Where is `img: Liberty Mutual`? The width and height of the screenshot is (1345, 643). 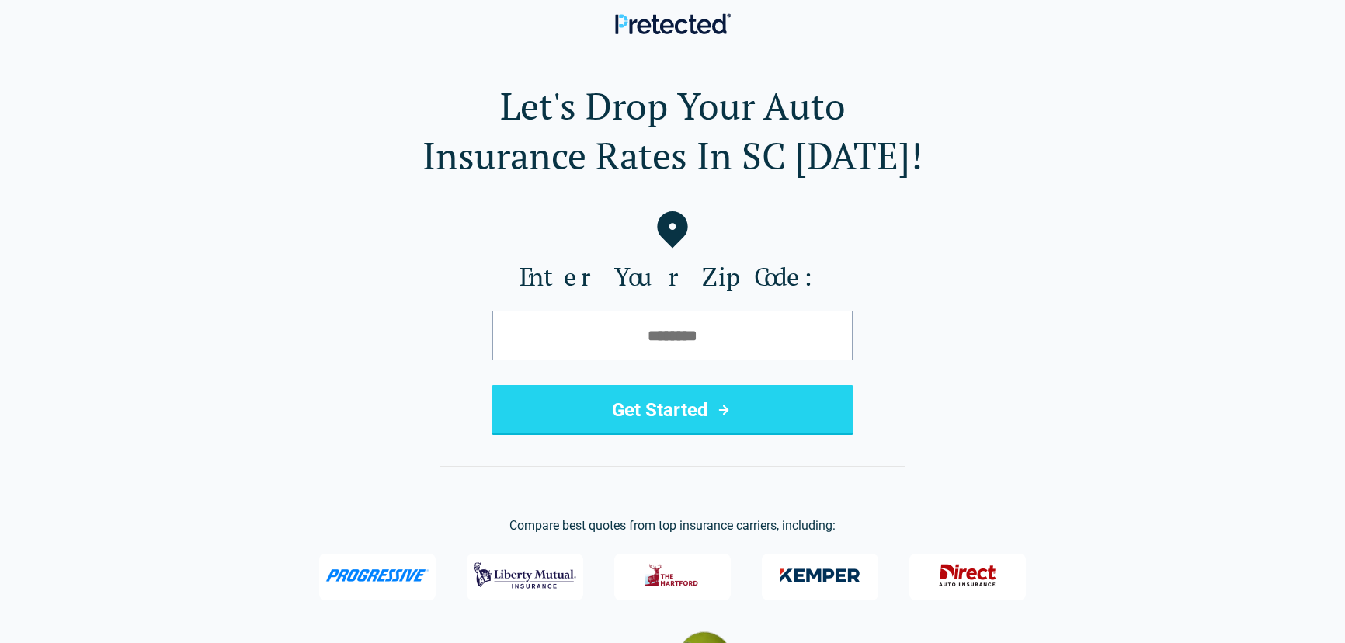 img: Liberty Mutual is located at coordinates (525, 575).